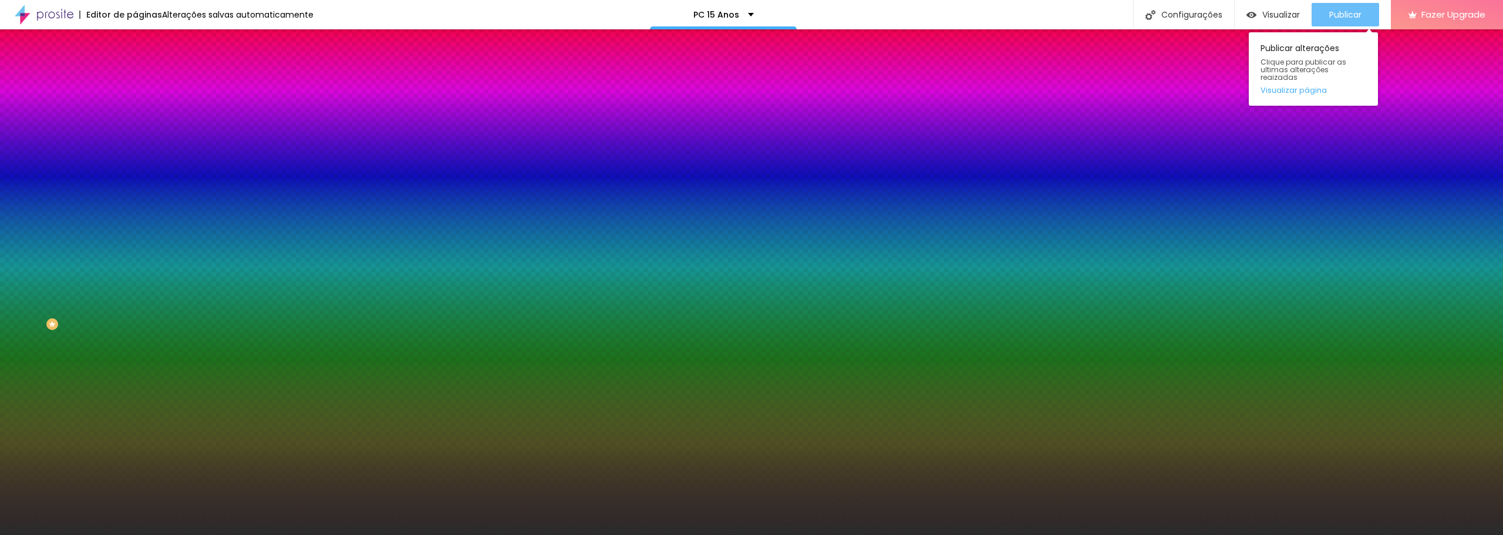  I want to click on a: Visualizar página, so click(1313, 90).